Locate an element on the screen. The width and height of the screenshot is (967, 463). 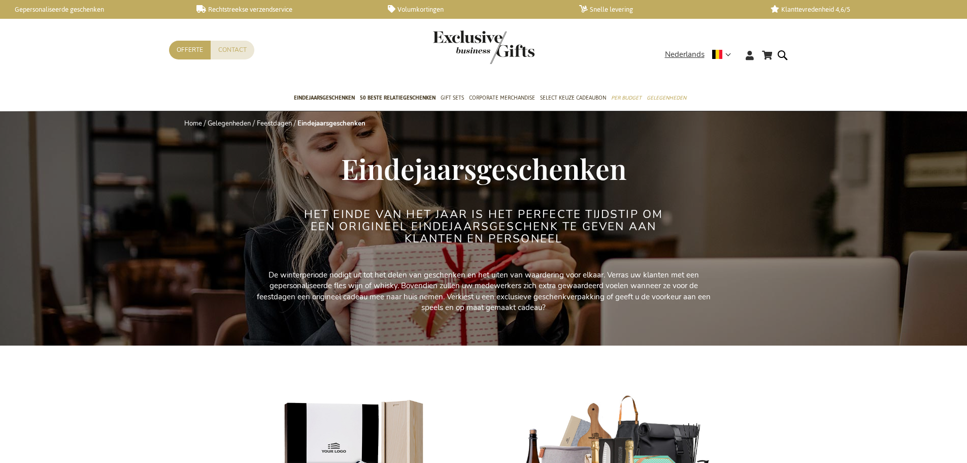
a: 50 beste relatiegeschenken is located at coordinates (398, 99).